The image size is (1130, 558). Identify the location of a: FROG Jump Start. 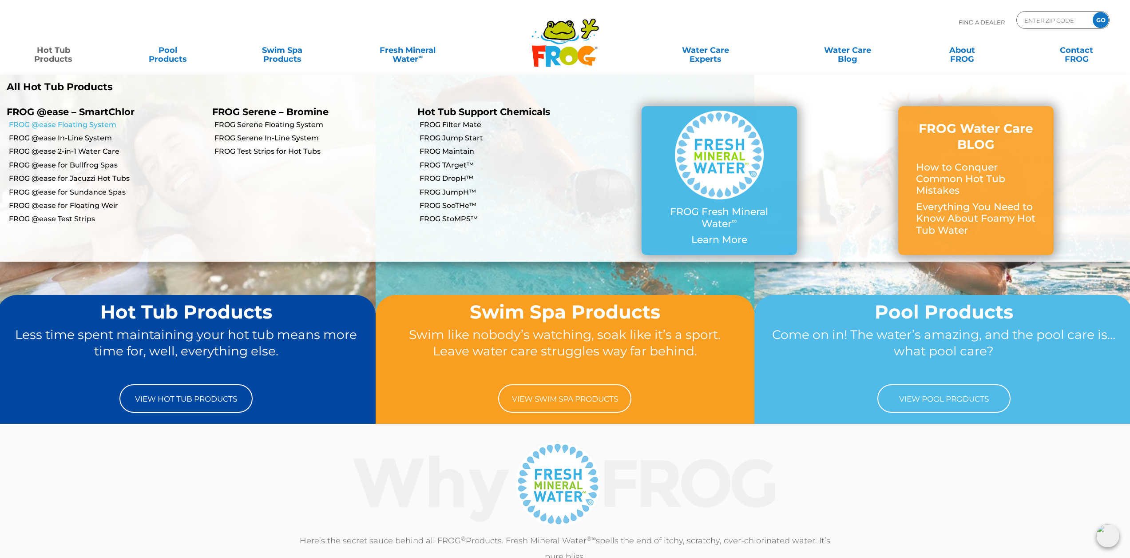
(518, 138).